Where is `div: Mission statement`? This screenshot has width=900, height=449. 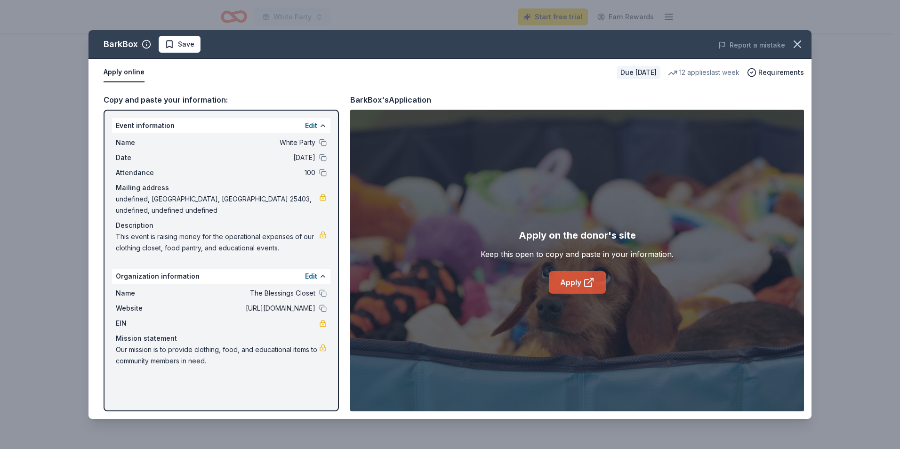 div: Mission statement is located at coordinates (221, 339).